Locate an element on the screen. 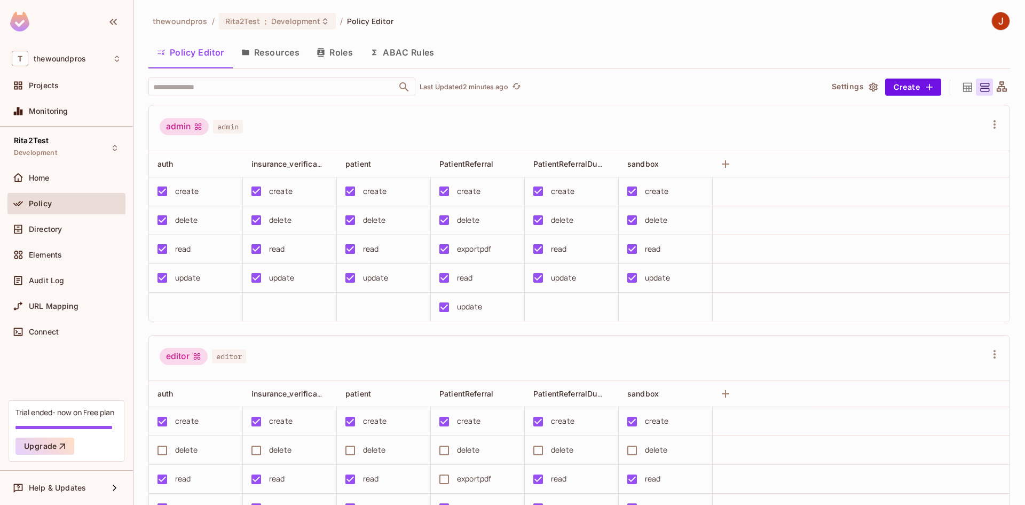 Image resolution: width=1025 pixels, height=505 pixels. button: Settings is located at coordinates (854, 87).